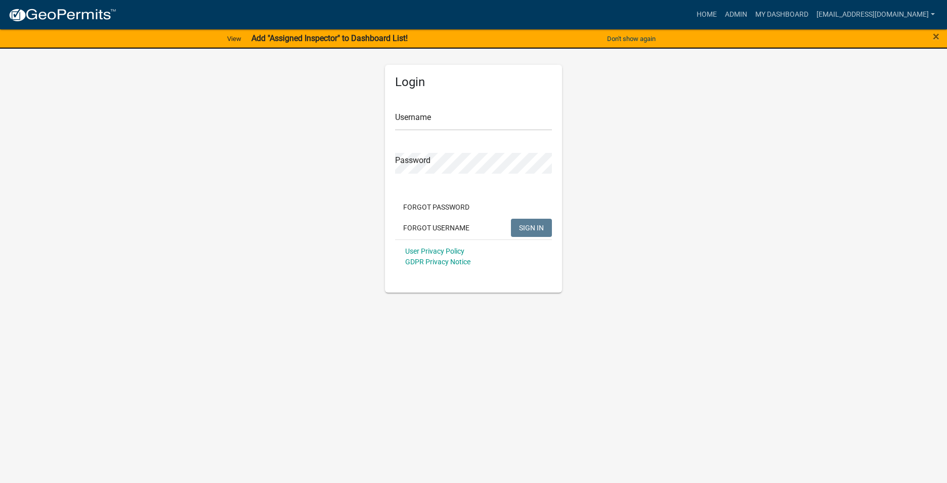 This screenshot has width=947, height=483. What do you see at coordinates (329, 38) in the screenshot?
I see `strong: Add "Assigned Inspector" to Dashboard List!` at bounding box center [329, 38].